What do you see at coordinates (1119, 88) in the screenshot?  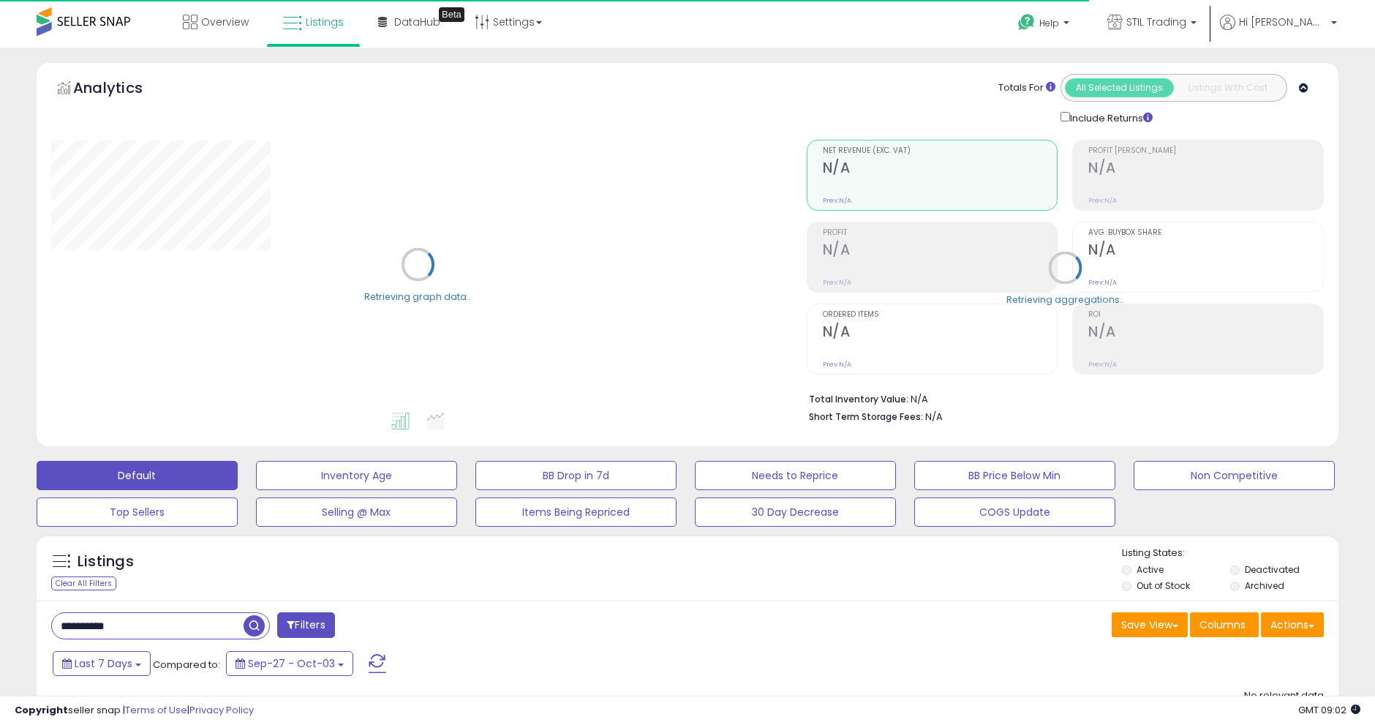 I see `button: All Selected Listings` at bounding box center [1119, 88].